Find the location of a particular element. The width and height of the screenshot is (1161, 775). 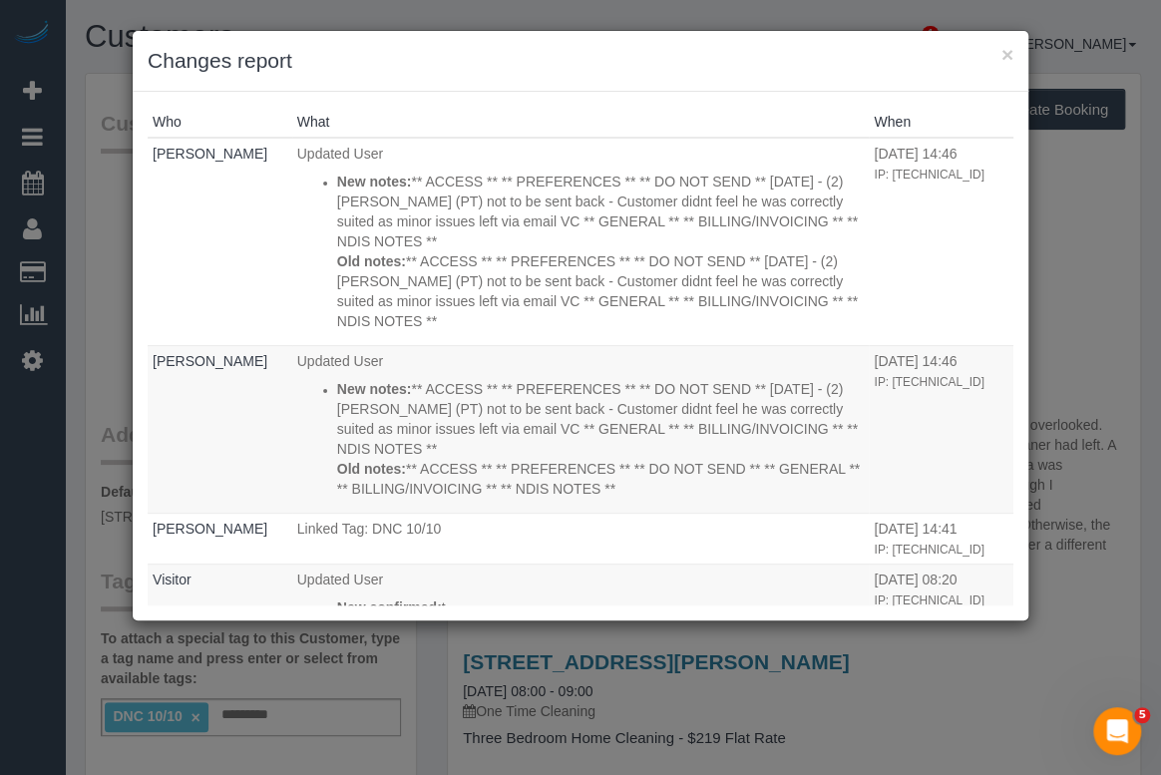

p: t is located at coordinates (600, 607).